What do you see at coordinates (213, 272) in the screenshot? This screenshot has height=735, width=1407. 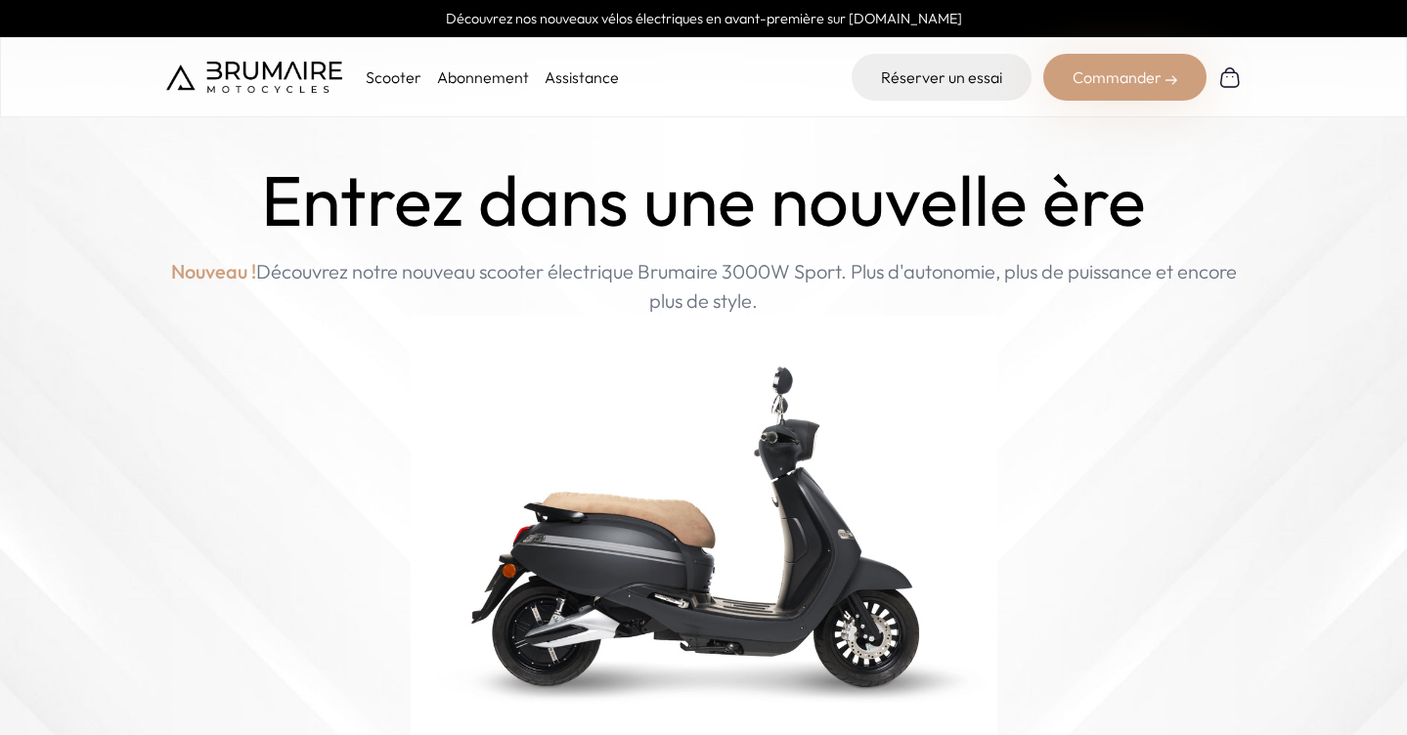 I see `span: Nouveau !` at bounding box center [213, 272].